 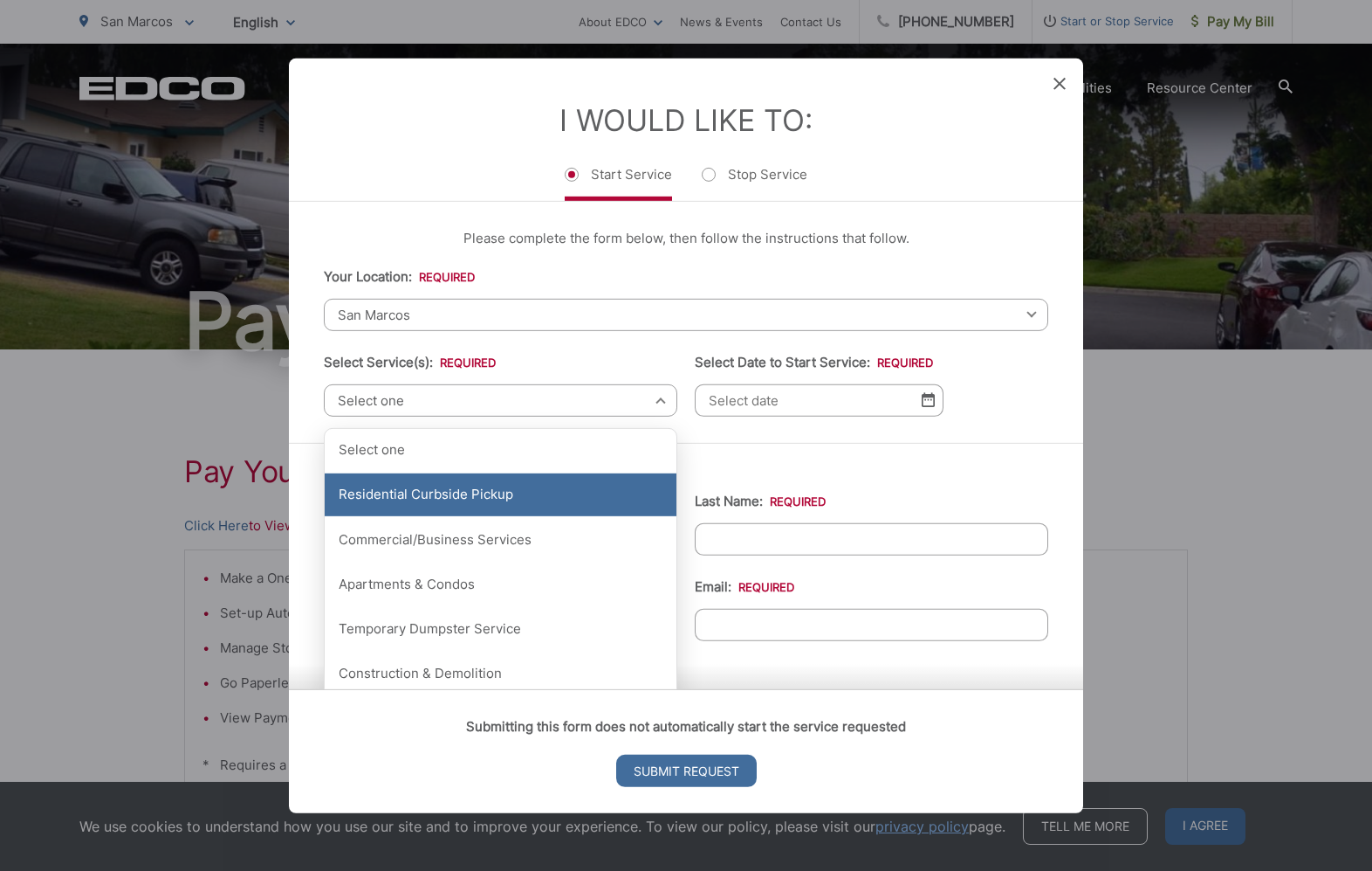 What do you see at coordinates (754, 183) in the screenshot?
I see `label: Stop Service` at bounding box center [754, 183].